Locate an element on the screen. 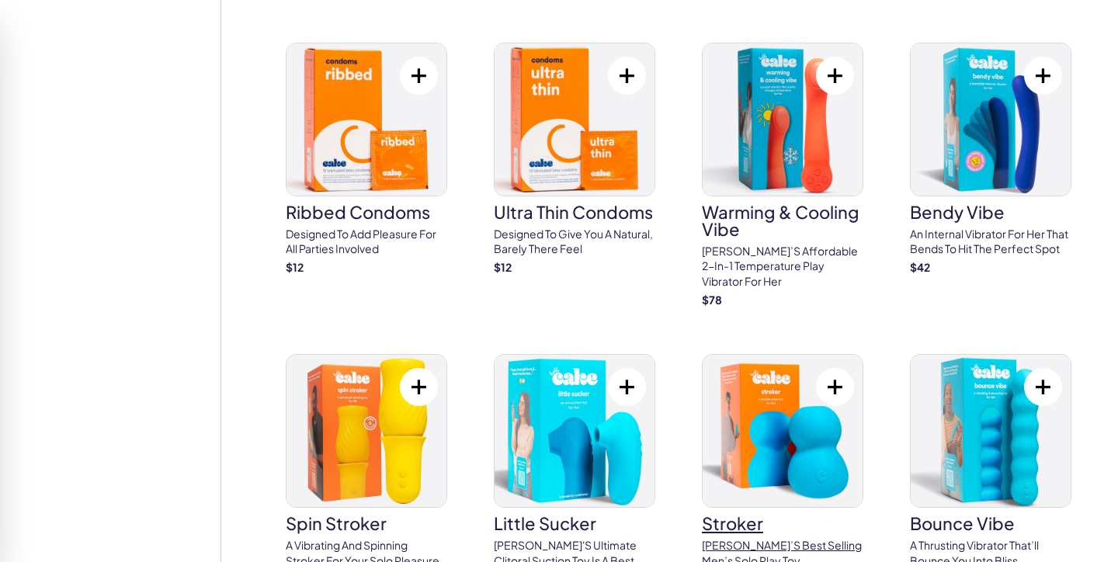  p: Designed to give you a natural, barely there feel is located at coordinates (574, 241).